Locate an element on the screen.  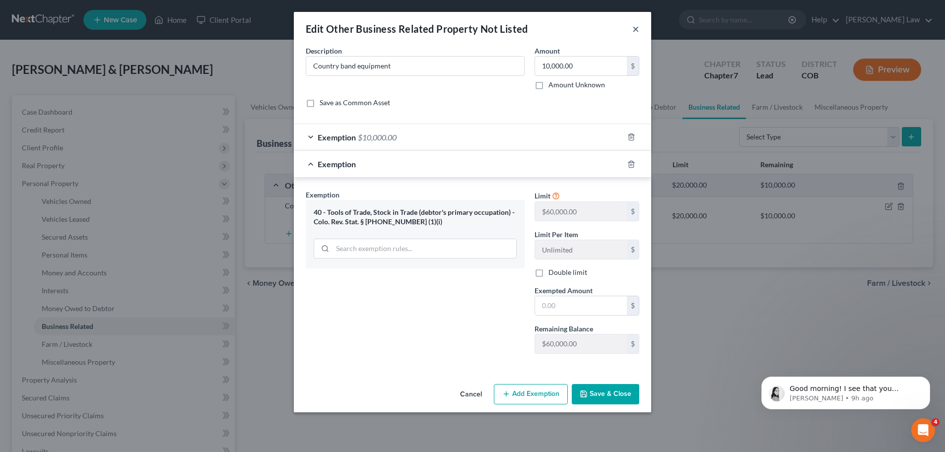
div: Edit Other Business Related Property Not Listed is located at coordinates (417, 29).